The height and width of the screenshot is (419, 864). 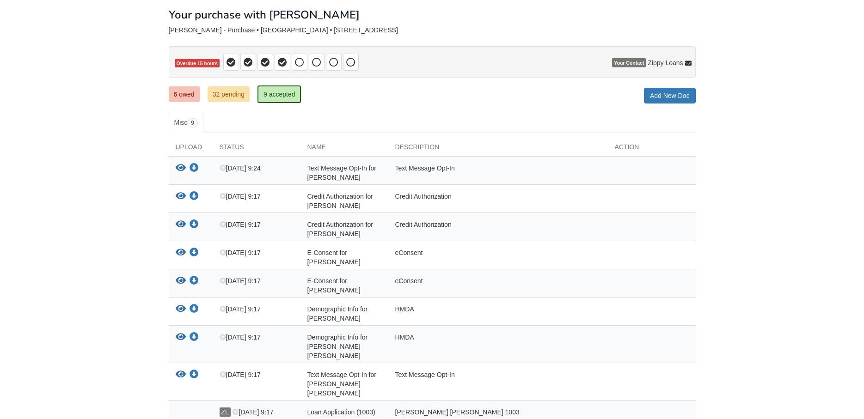 I want to click on div: Status, so click(x=257, y=149).